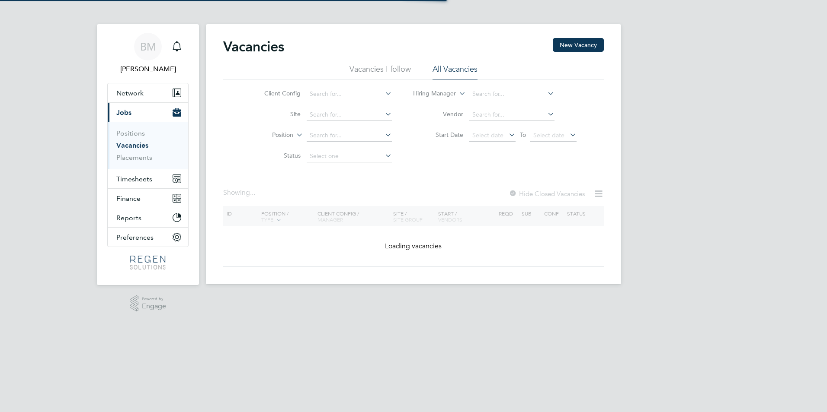  Describe the element at coordinates (380, 72) in the screenshot. I see `li: Vacancies I follow` at that location.